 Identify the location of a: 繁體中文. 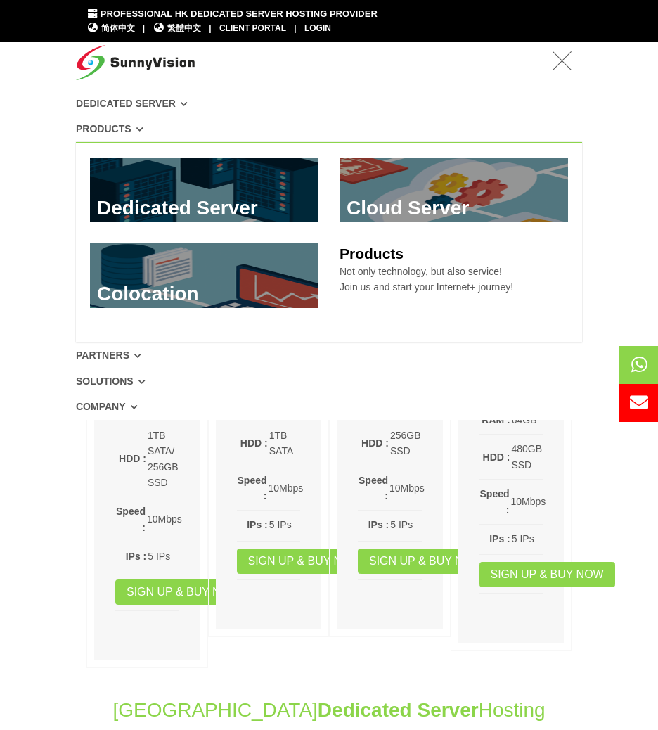
(177, 28).